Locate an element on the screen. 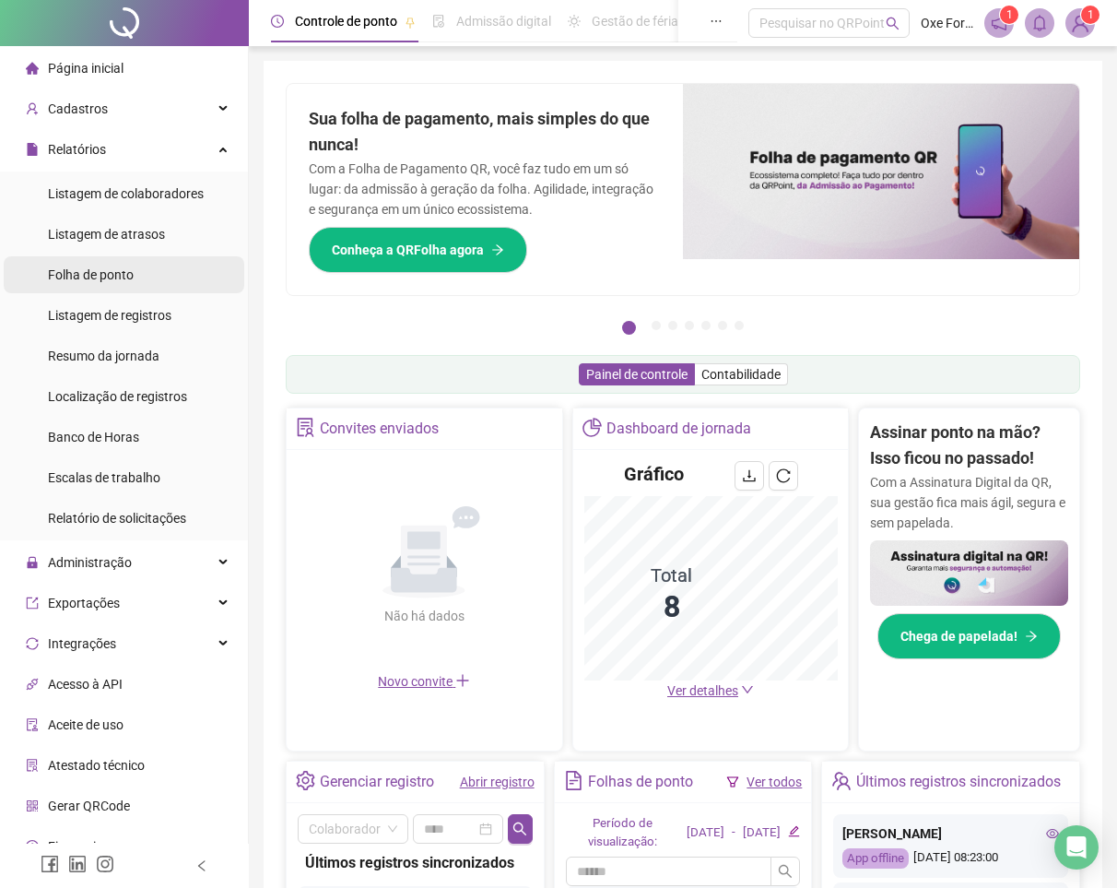 The height and width of the screenshot is (888, 1117). div: Folhas de ponto is located at coordinates (641, 782).